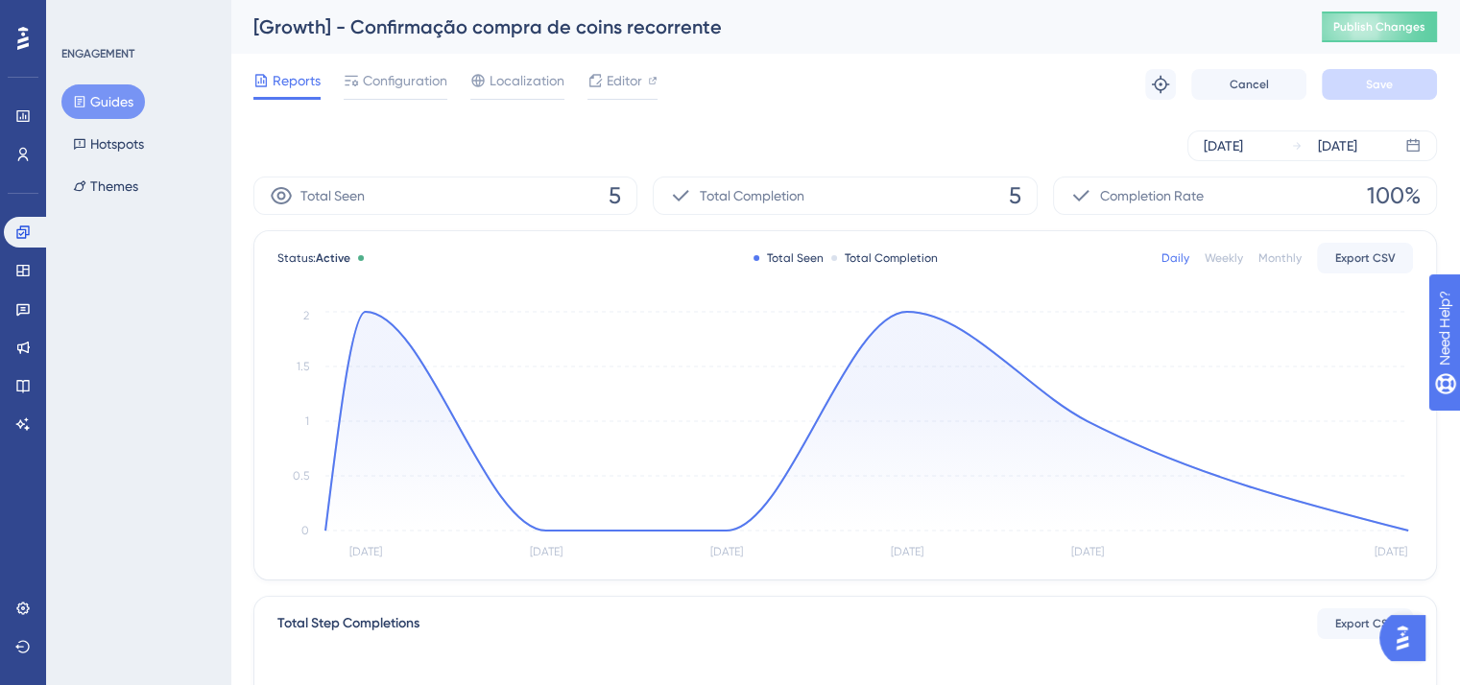 The image size is (1460, 685). I want to click on tspan: 0.5, so click(300, 476).